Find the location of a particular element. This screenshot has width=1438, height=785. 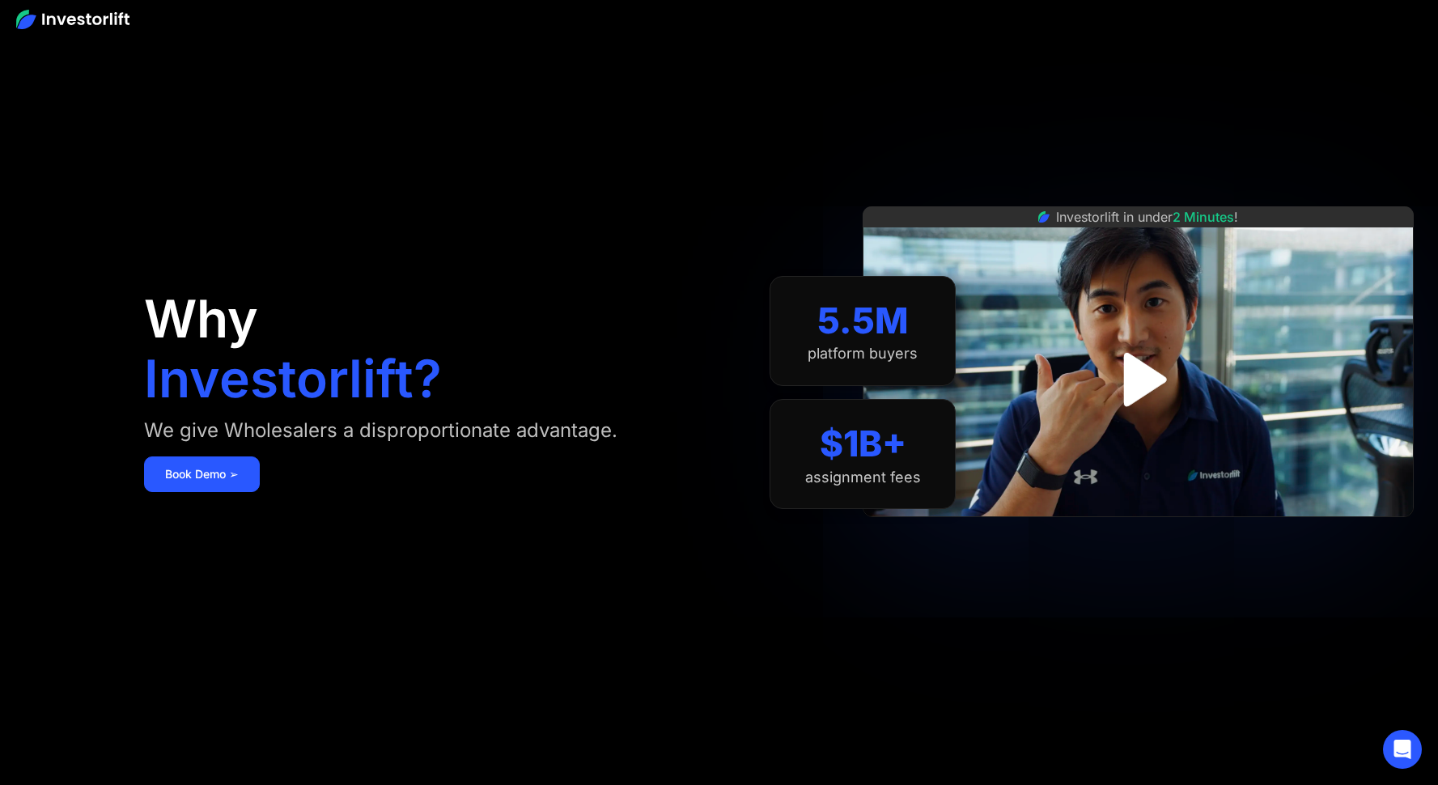

span: 2 Minutes is located at coordinates (1204, 217).